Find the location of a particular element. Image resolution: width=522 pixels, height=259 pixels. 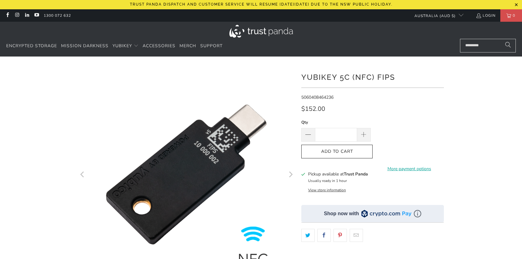

span: Accessories is located at coordinates (159, 46).